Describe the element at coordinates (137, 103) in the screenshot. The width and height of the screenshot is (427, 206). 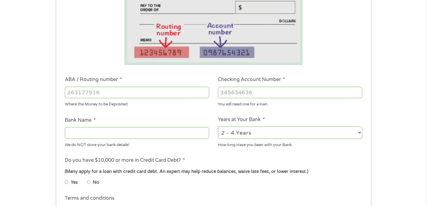
I see `div: Where the Money to be Deposited` at that location.